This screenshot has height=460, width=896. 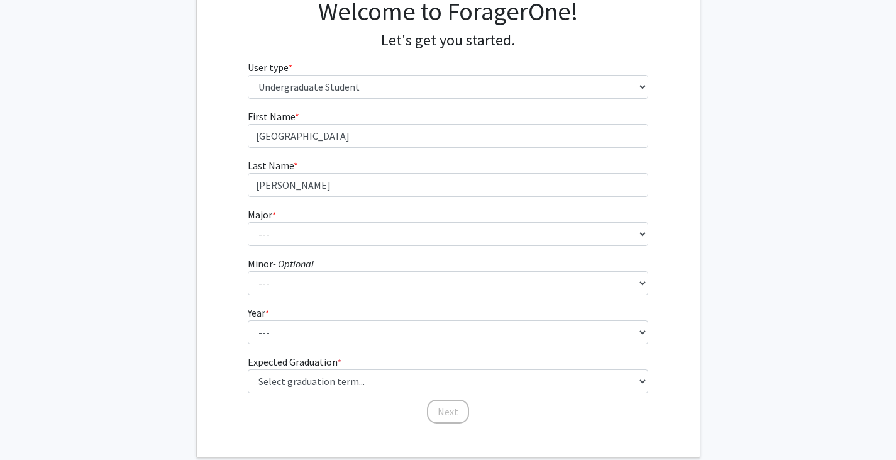 I want to click on button: Next, so click(x=448, y=411).